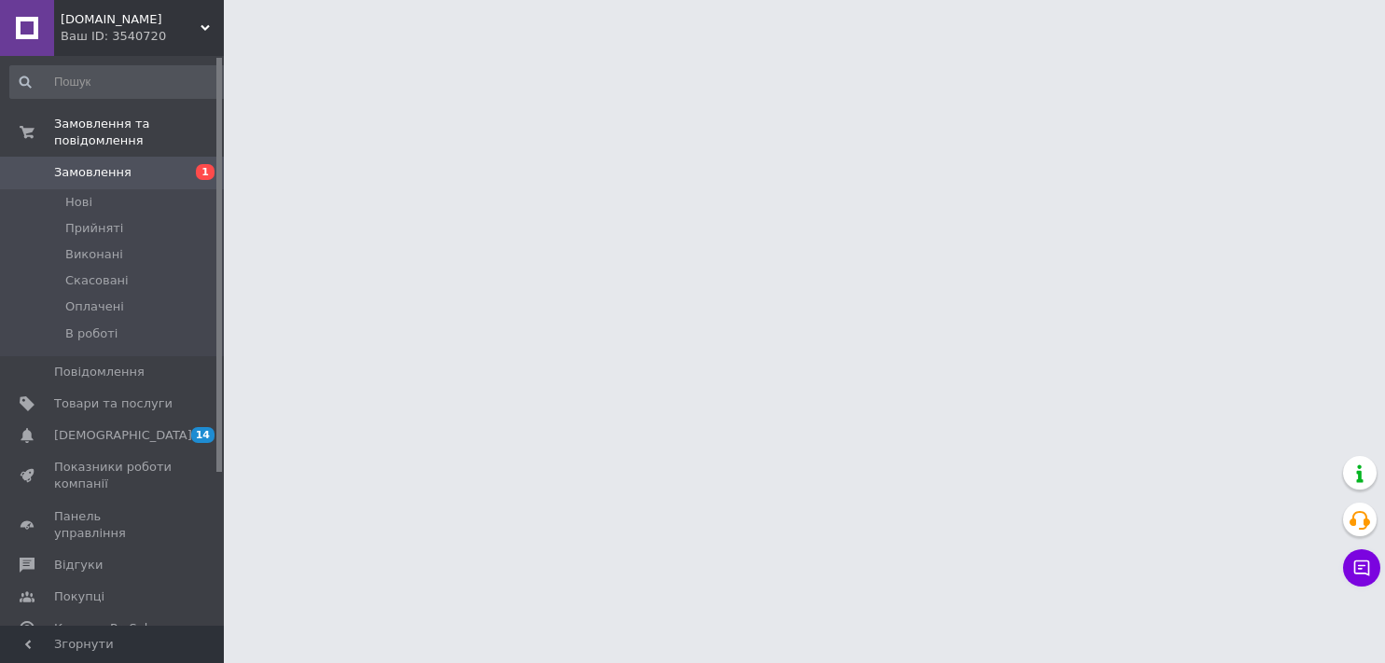 This screenshot has width=1385, height=663. Describe the element at coordinates (79, 597) in the screenshot. I see `span: Покупці` at that location.